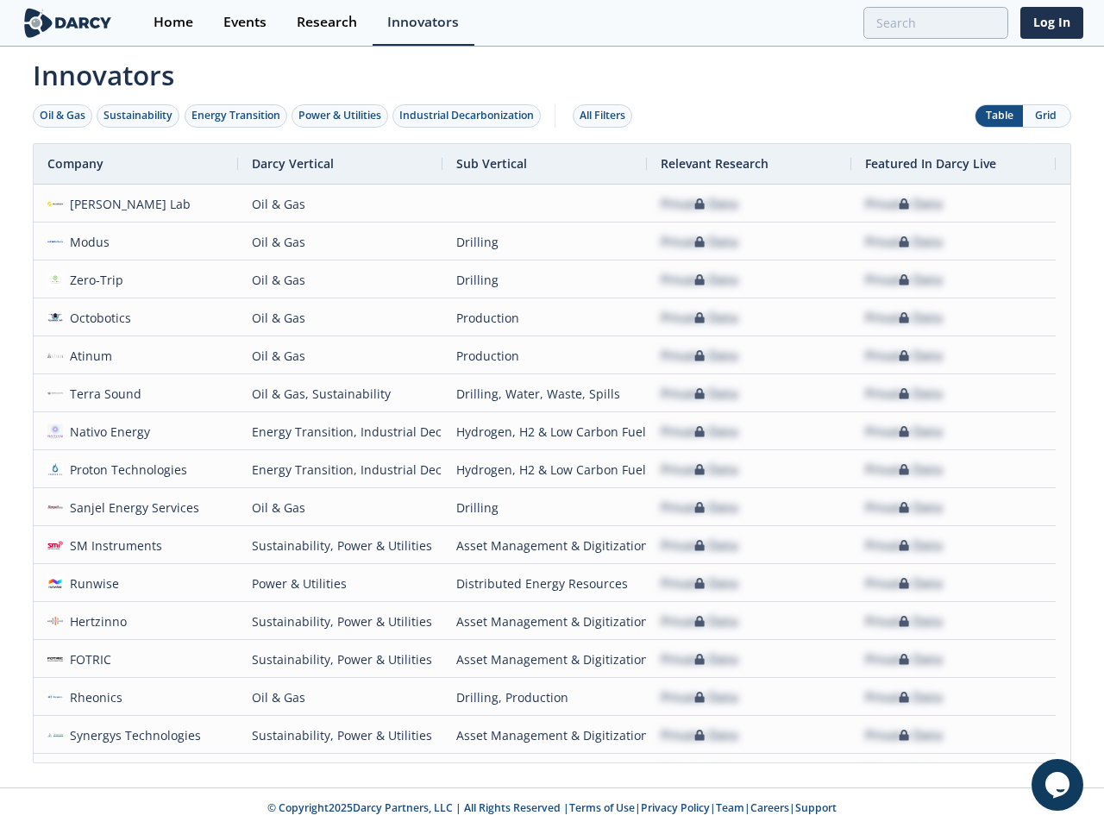 This screenshot has width=1104, height=828. I want to click on div: Oil & Gas, Sustainability, so click(340, 393).